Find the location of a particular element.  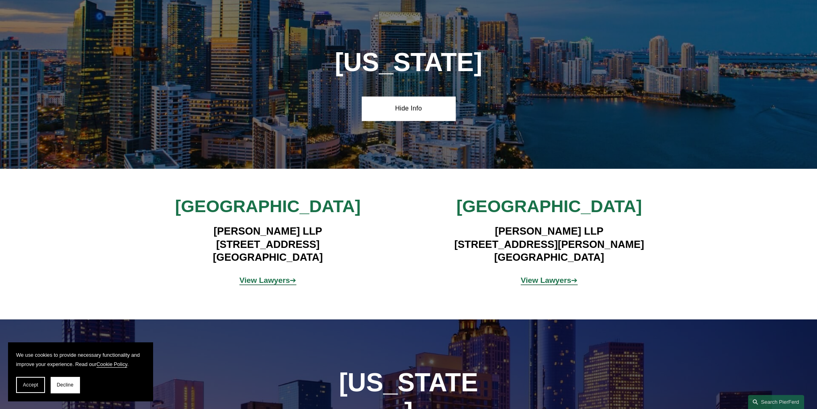

a: Hide Info is located at coordinates (408, 108).